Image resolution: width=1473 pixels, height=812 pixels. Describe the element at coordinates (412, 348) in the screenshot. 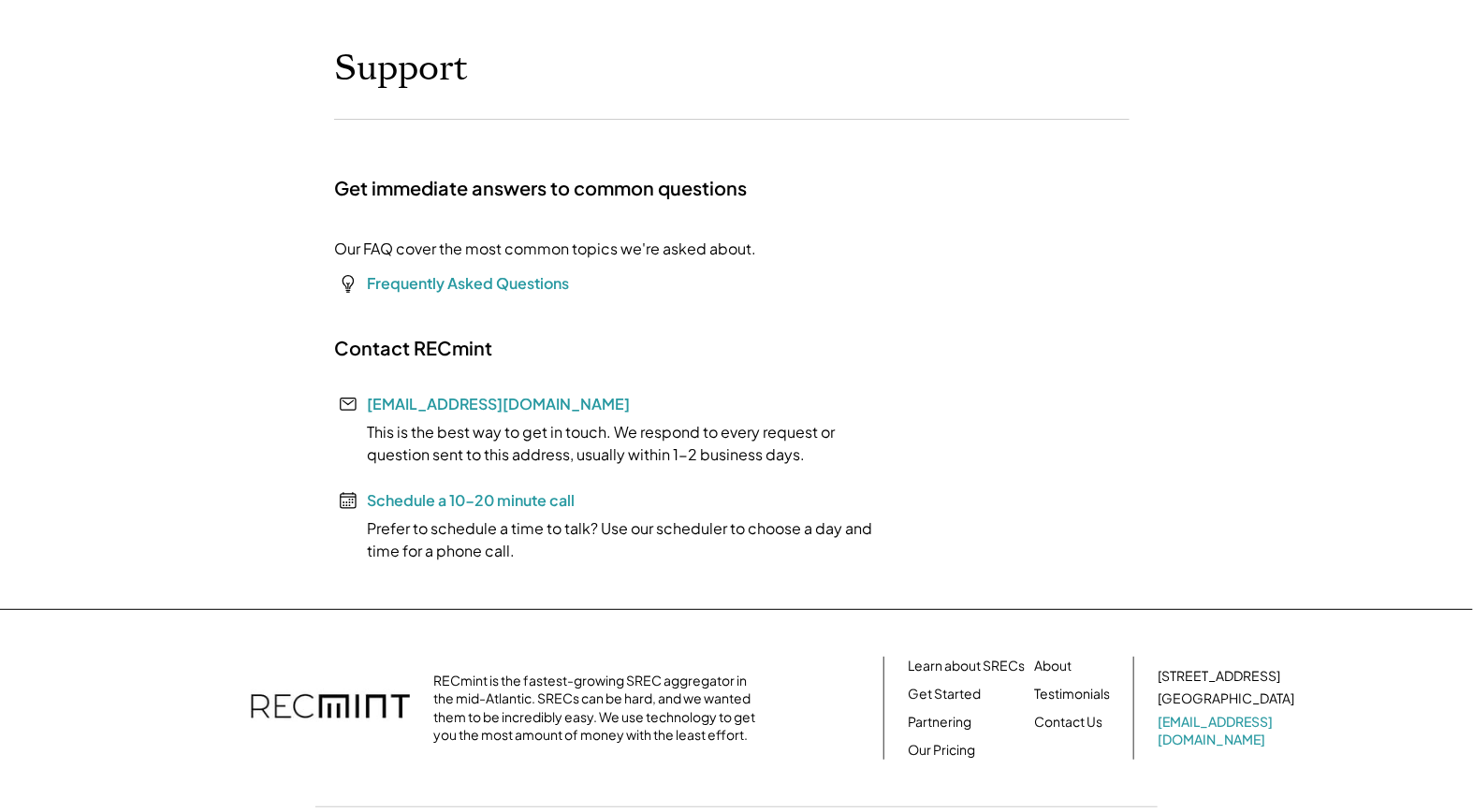

I see `h2: Contact RECmint` at that location.